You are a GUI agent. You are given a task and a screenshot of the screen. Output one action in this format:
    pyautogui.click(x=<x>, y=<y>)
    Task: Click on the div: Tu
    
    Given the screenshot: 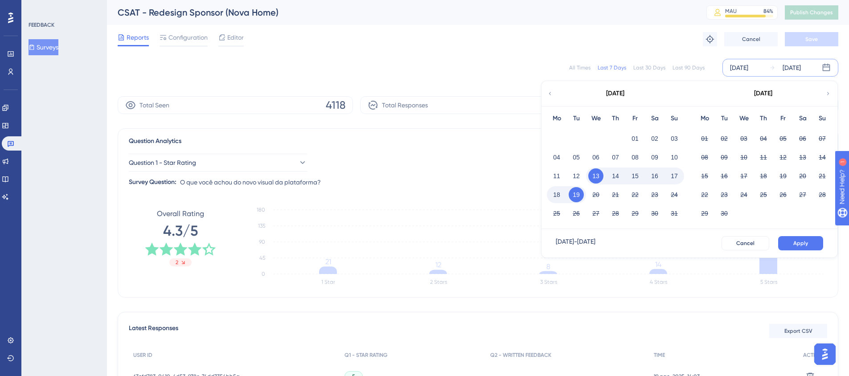 What is the action you would take?
    pyautogui.click(x=576, y=119)
    